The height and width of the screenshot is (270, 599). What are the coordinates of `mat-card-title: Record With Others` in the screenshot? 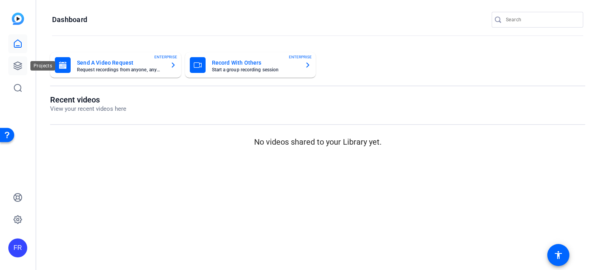 It's located at (255, 63).